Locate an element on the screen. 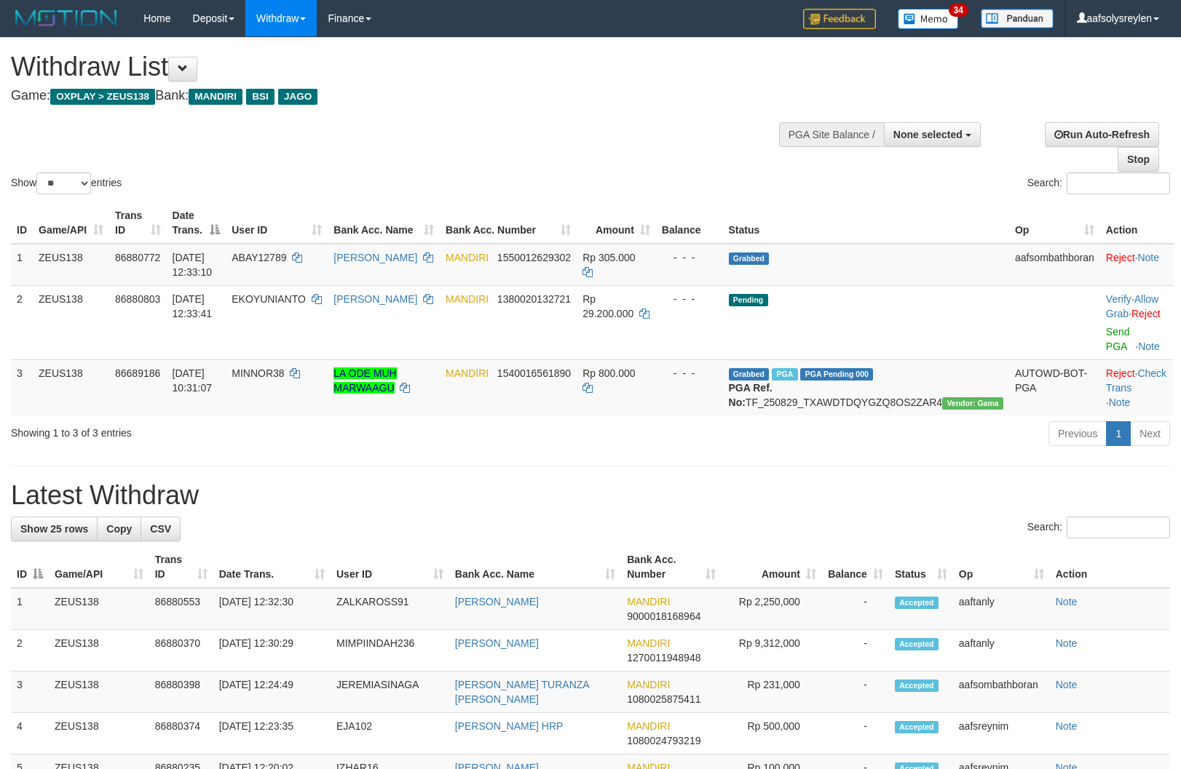 Image resolution: width=1181 pixels, height=769 pixels. span: Pending is located at coordinates (748, 300).